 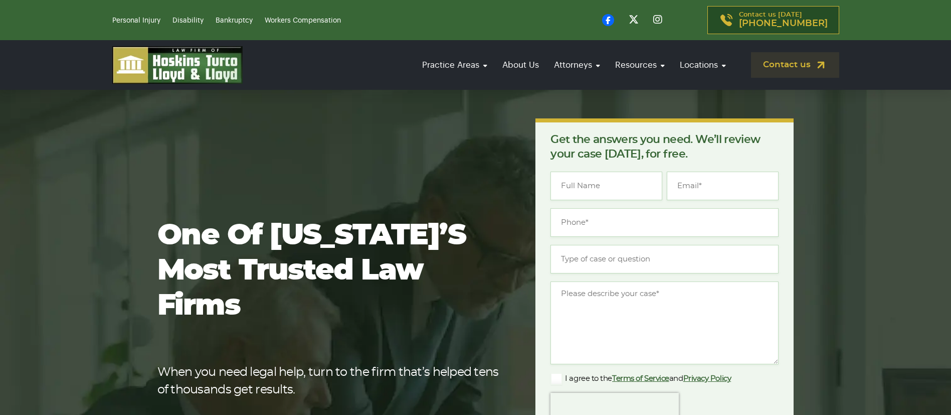 I want to click on a: Workers Compensation, so click(x=303, y=21).